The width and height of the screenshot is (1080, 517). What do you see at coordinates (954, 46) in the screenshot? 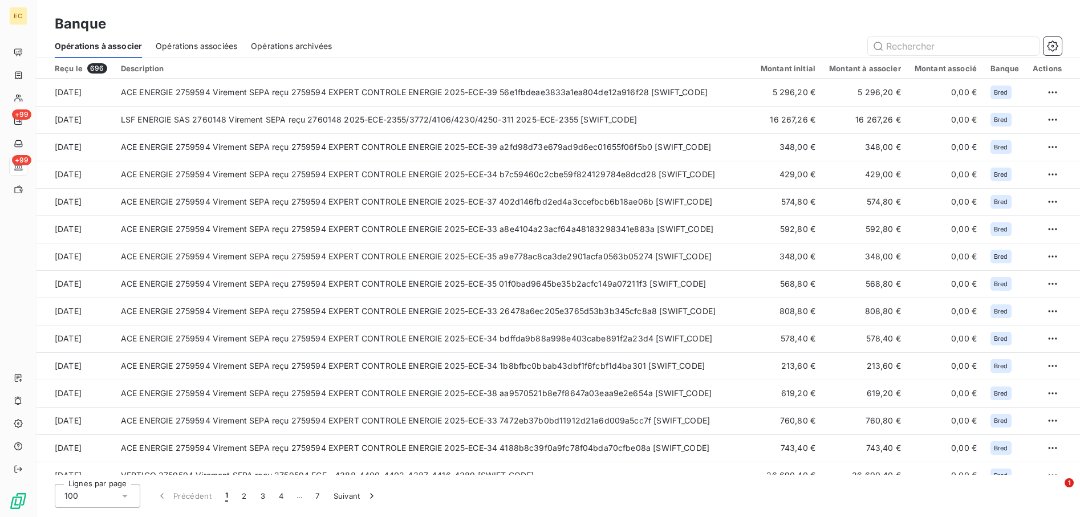
I see `input: Rechercher` at bounding box center [954, 46].